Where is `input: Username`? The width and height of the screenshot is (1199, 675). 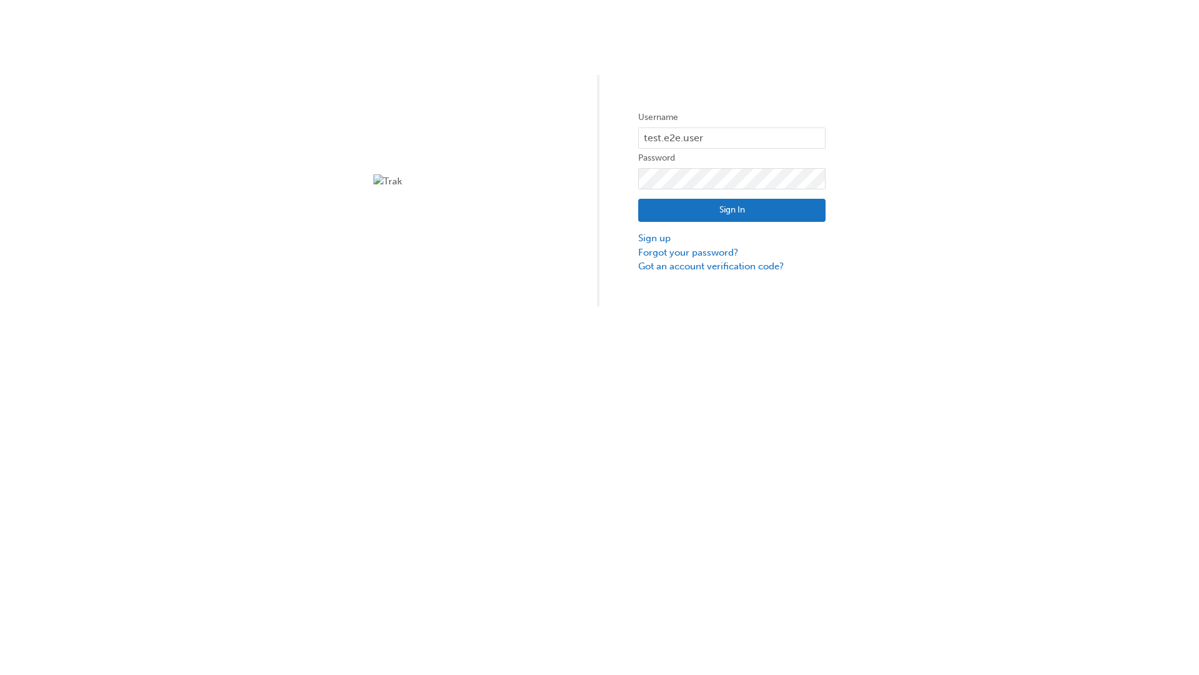 input: Username is located at coordinates (732, 138).